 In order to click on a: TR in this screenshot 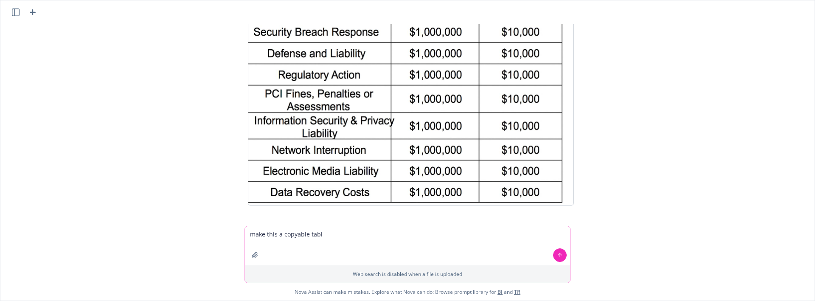, I will do `click(517, 292)`.